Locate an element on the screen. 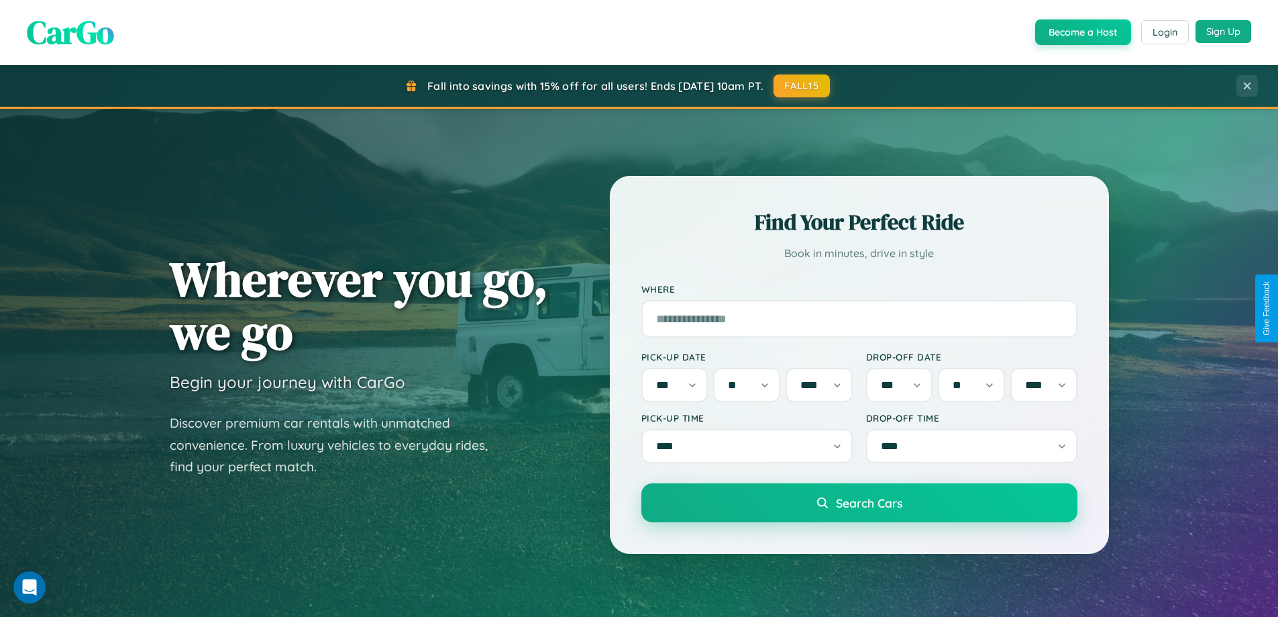 The image size is (1278, 617). label: Drop-off Time is located at coordinates (972, 417).